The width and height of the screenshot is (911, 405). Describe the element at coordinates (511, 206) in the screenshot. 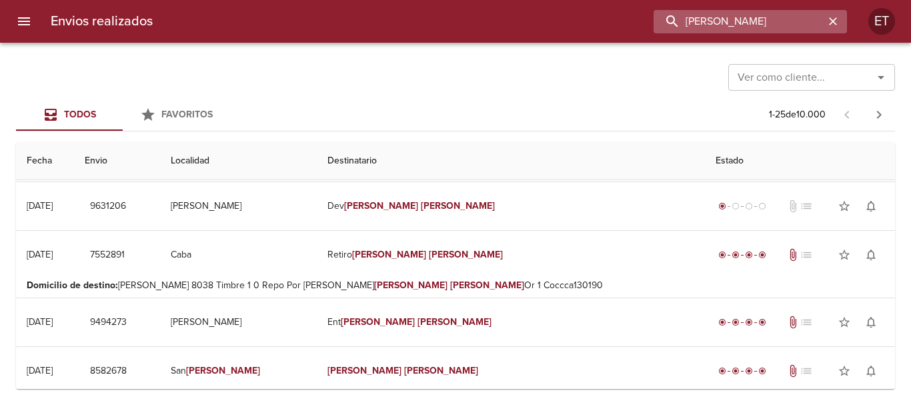

I see `td: Dev` at that location.